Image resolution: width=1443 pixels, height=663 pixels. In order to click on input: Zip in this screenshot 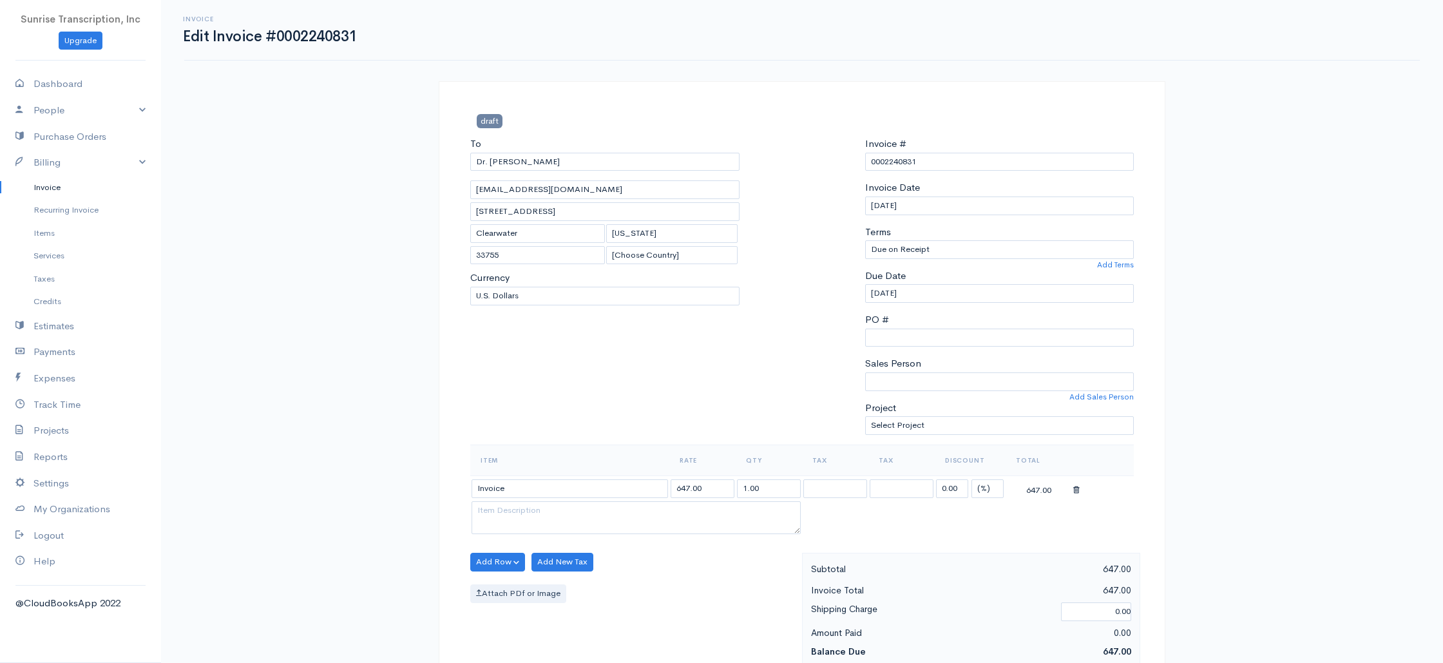, I will do `click(537, 255)`.